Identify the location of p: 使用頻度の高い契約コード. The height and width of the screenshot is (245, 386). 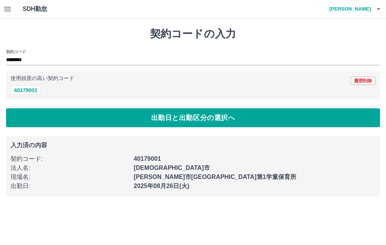
(42, 78).